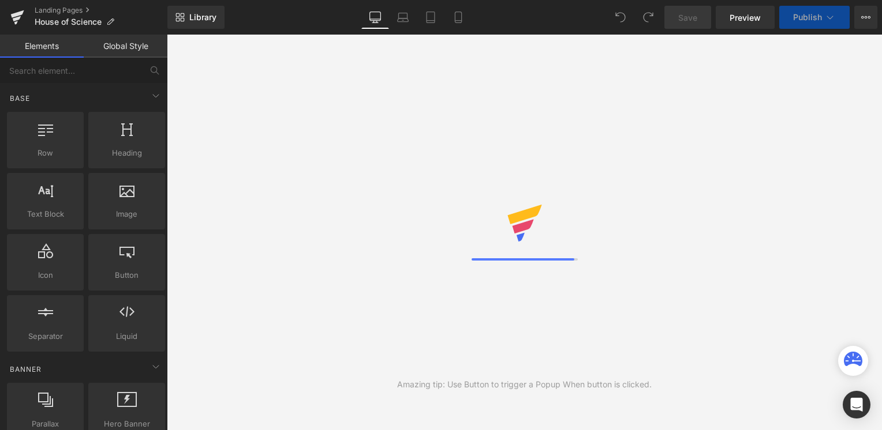 The height and width of the screenshot is (430, 882). Describe the element at coordinates (126, 424) in the screenshot. I see `span: Hero Banner` at that location.